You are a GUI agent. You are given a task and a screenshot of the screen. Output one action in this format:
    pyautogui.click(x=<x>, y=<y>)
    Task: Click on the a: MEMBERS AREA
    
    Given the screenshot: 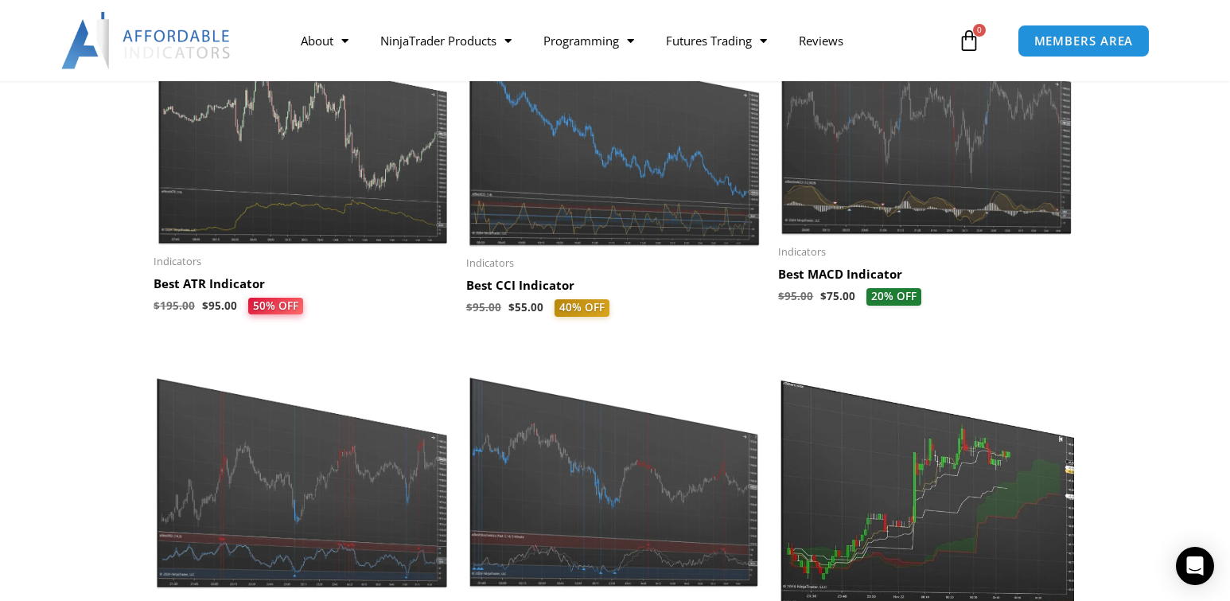 What is the action you would take?
    pyautogui.click(x=1084, y=41)
    